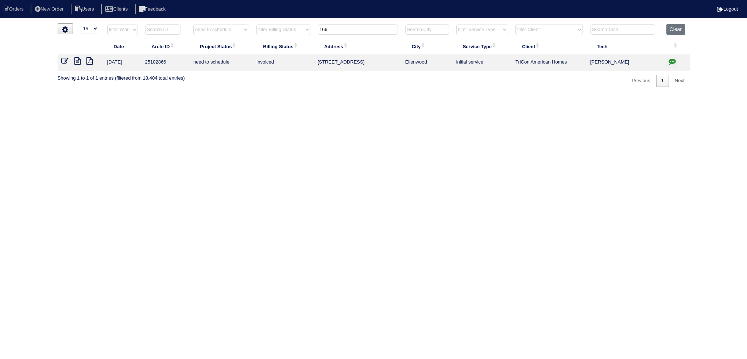 Image resolution: width=747 pixels, height=359 pixels. Describe the element at coordinates (549, 62) in the screenshot. I see `td: TriCon American Homes` at that location.